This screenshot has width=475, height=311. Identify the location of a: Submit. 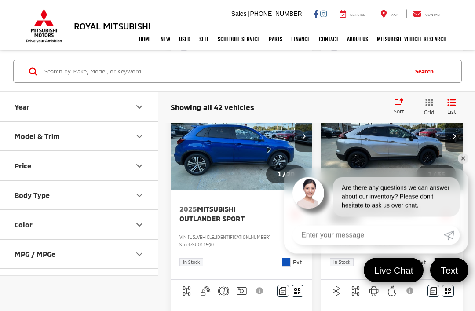
(451, 235).